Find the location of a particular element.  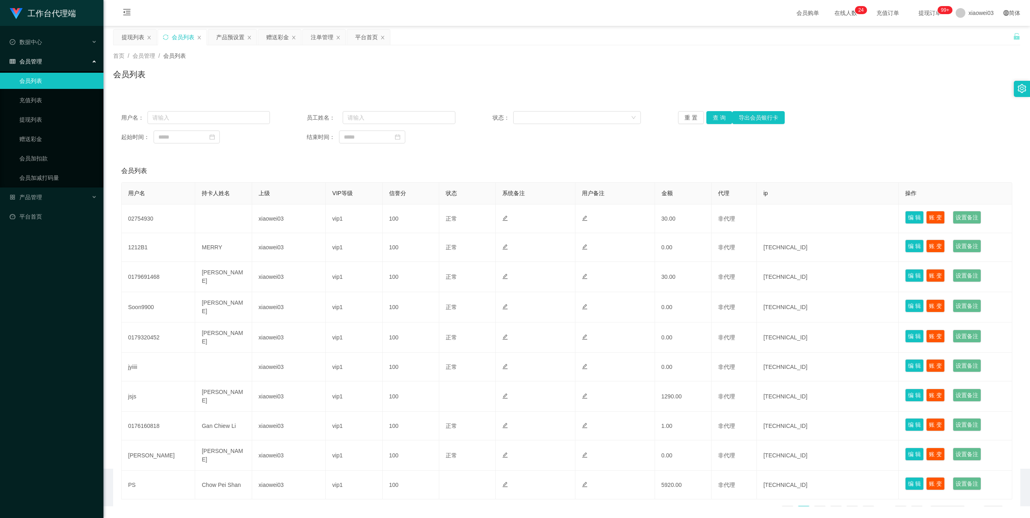

span: 会员管理 is located at coordinates (144, 56).